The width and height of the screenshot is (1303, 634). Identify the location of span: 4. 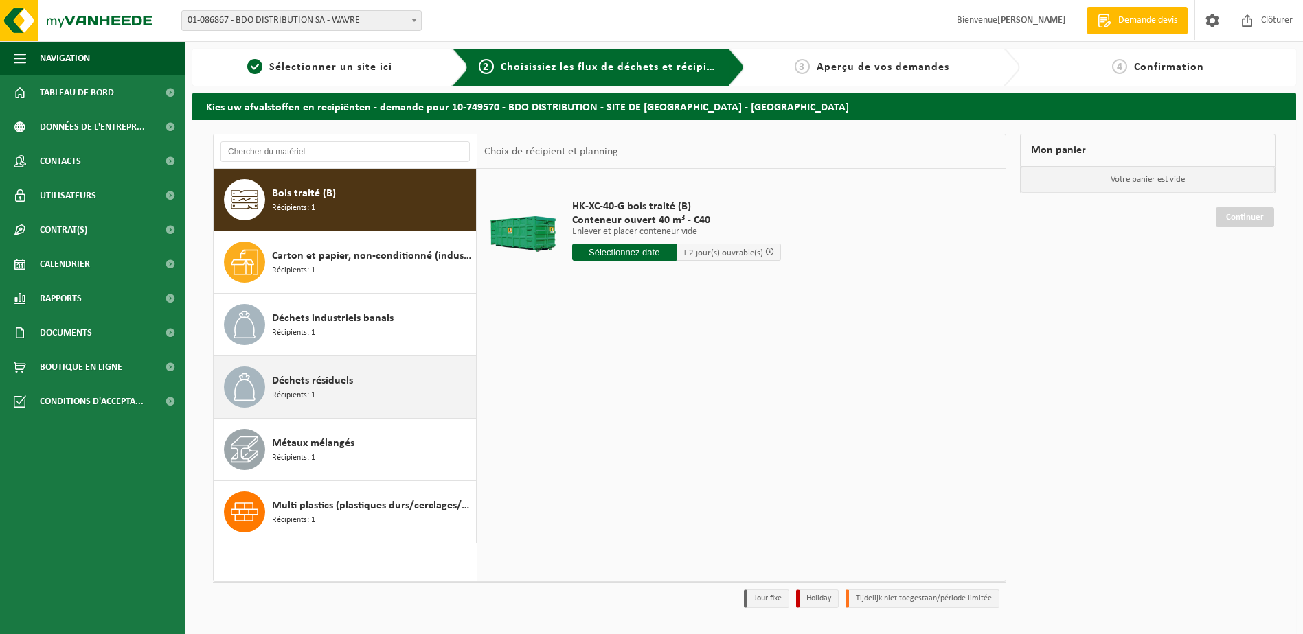
(1119, 67).